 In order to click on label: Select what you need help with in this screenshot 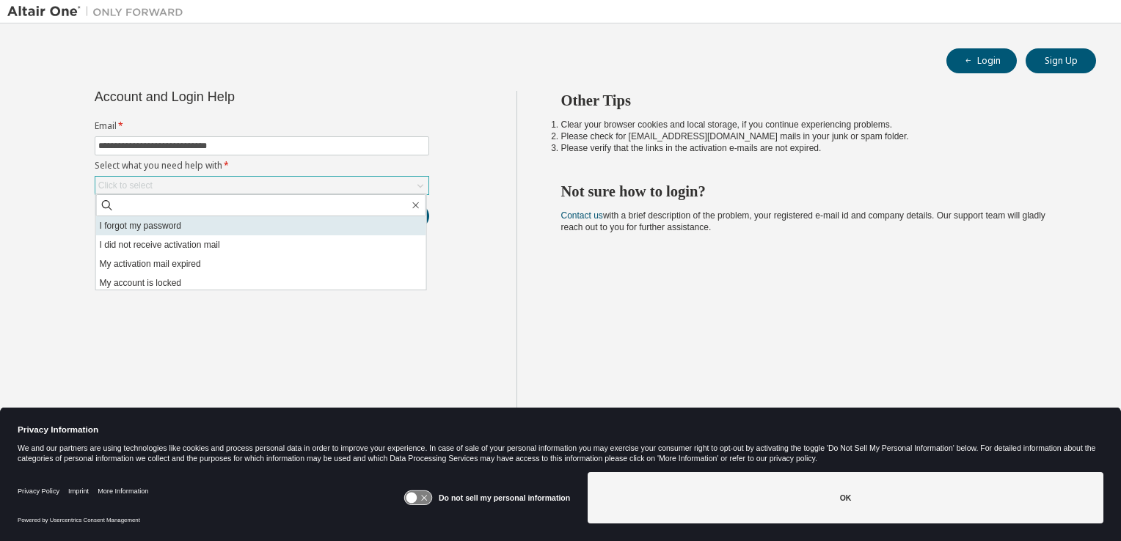, I will do `click(262, 166)`.